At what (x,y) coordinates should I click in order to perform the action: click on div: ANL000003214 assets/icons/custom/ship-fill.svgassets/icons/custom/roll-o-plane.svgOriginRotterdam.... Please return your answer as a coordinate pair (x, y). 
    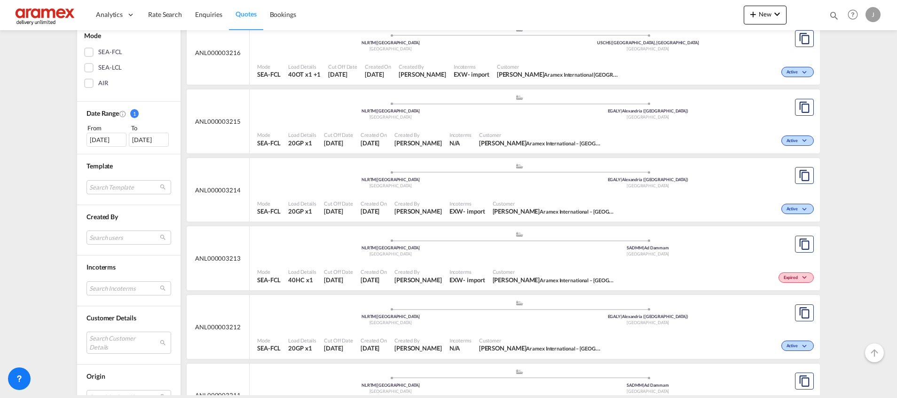
    Looking at the image, I should click on (503, 190).